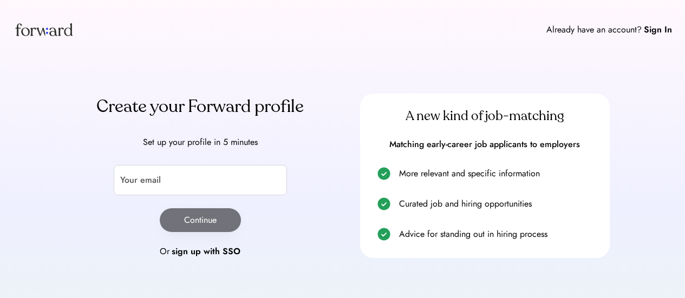 This screenshot has height=298, width=685. Describe the element at coordinates (200, 142) in the screenshot. I see `div: Set up your profile in 5 minutes` at that location.